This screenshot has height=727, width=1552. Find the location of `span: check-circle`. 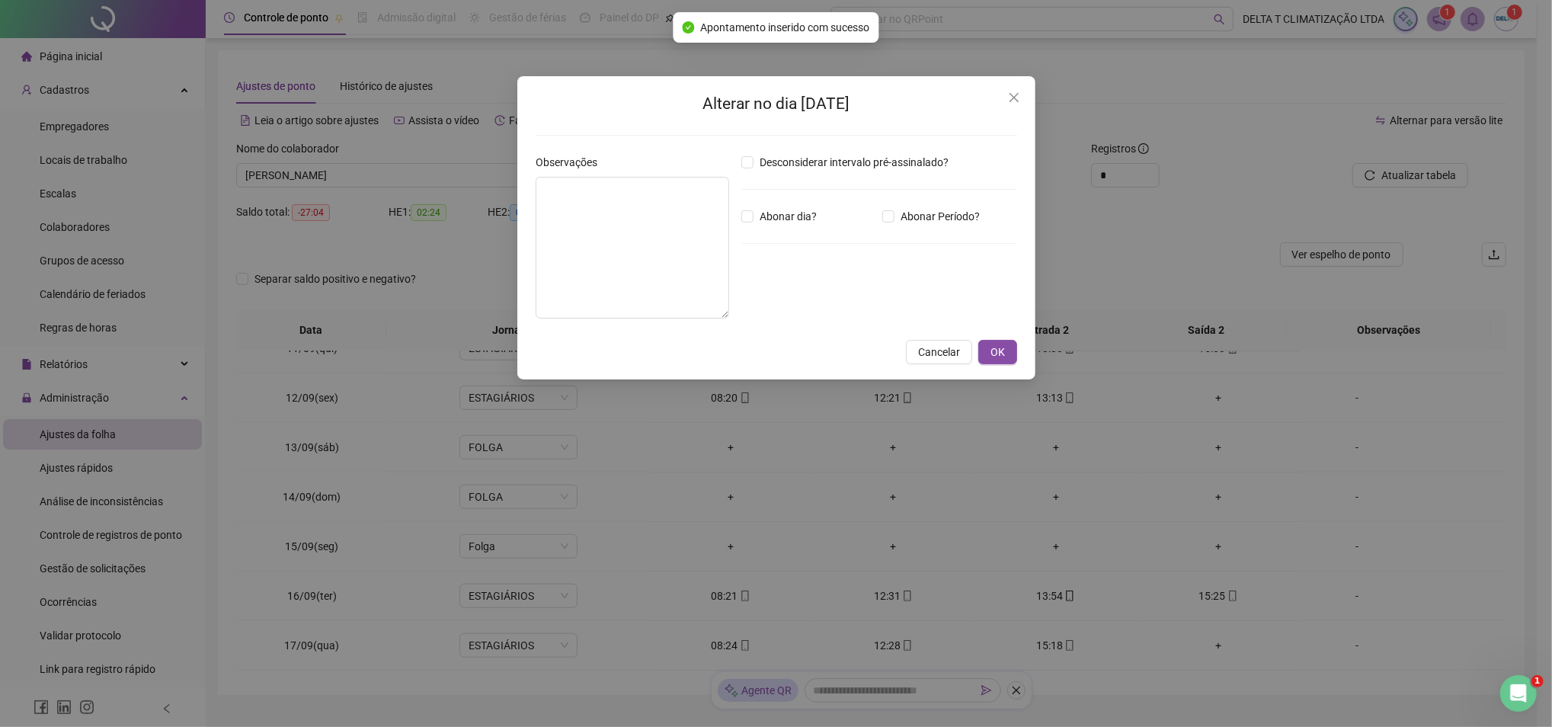

span: check-circle is located at coordinates (689, 27).